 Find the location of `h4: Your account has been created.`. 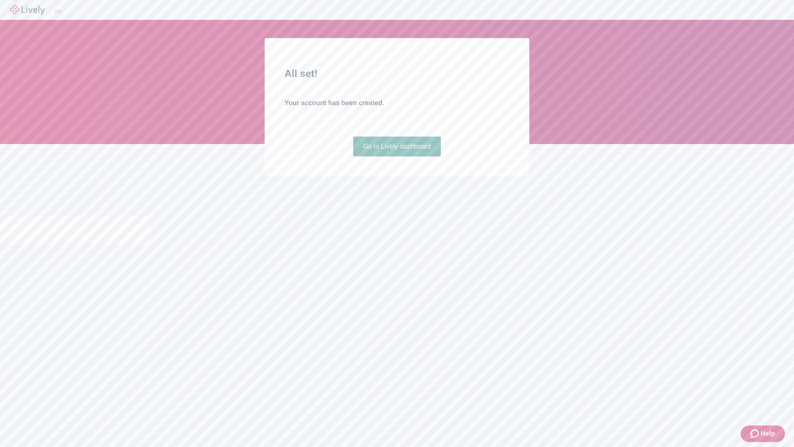

h4: Your account has been created. is located at coordinates (397, 103).